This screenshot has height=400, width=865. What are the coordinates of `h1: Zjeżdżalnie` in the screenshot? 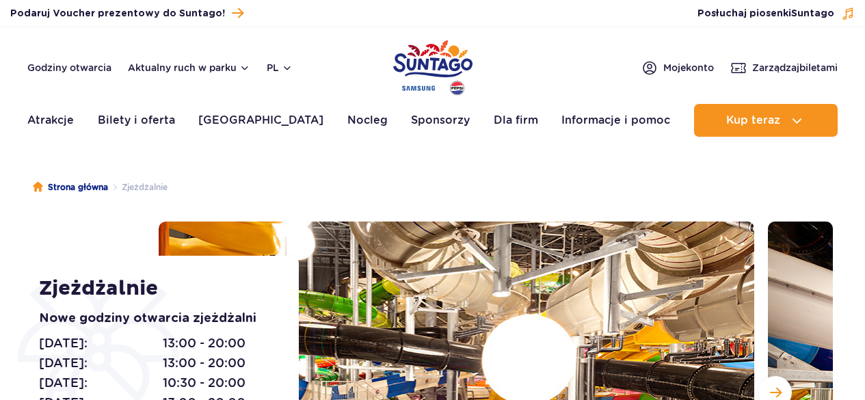 It's located at (153, 289).